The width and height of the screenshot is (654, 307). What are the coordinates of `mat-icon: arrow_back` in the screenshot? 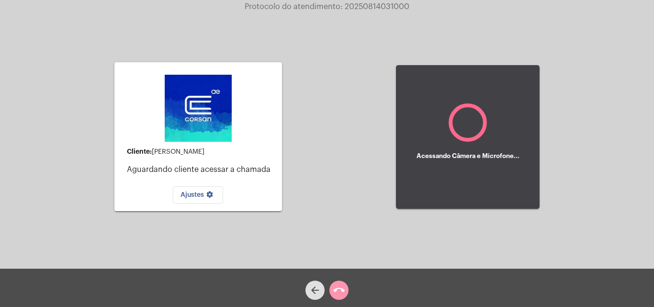 It's located at (315, 290).